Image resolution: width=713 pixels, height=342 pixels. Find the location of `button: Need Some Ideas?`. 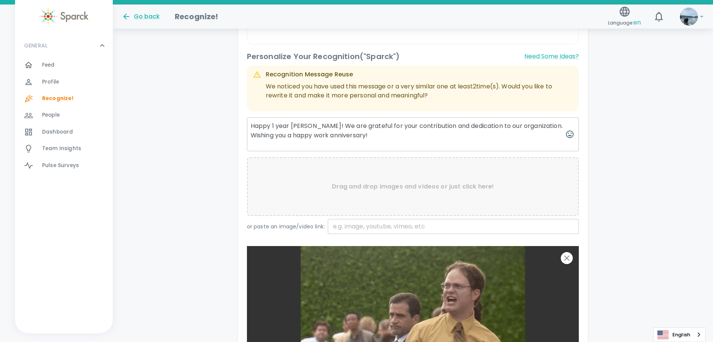

button: Need Some Ideas? is located at coordinates (551, 56).